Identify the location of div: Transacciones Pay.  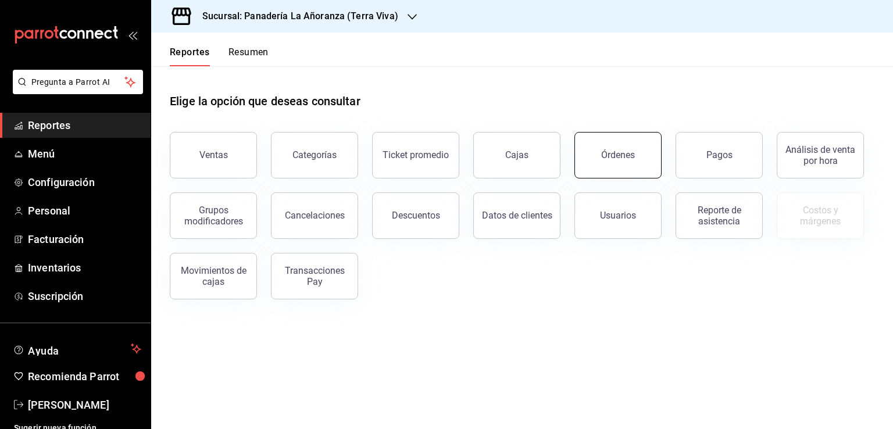
(315, 276).